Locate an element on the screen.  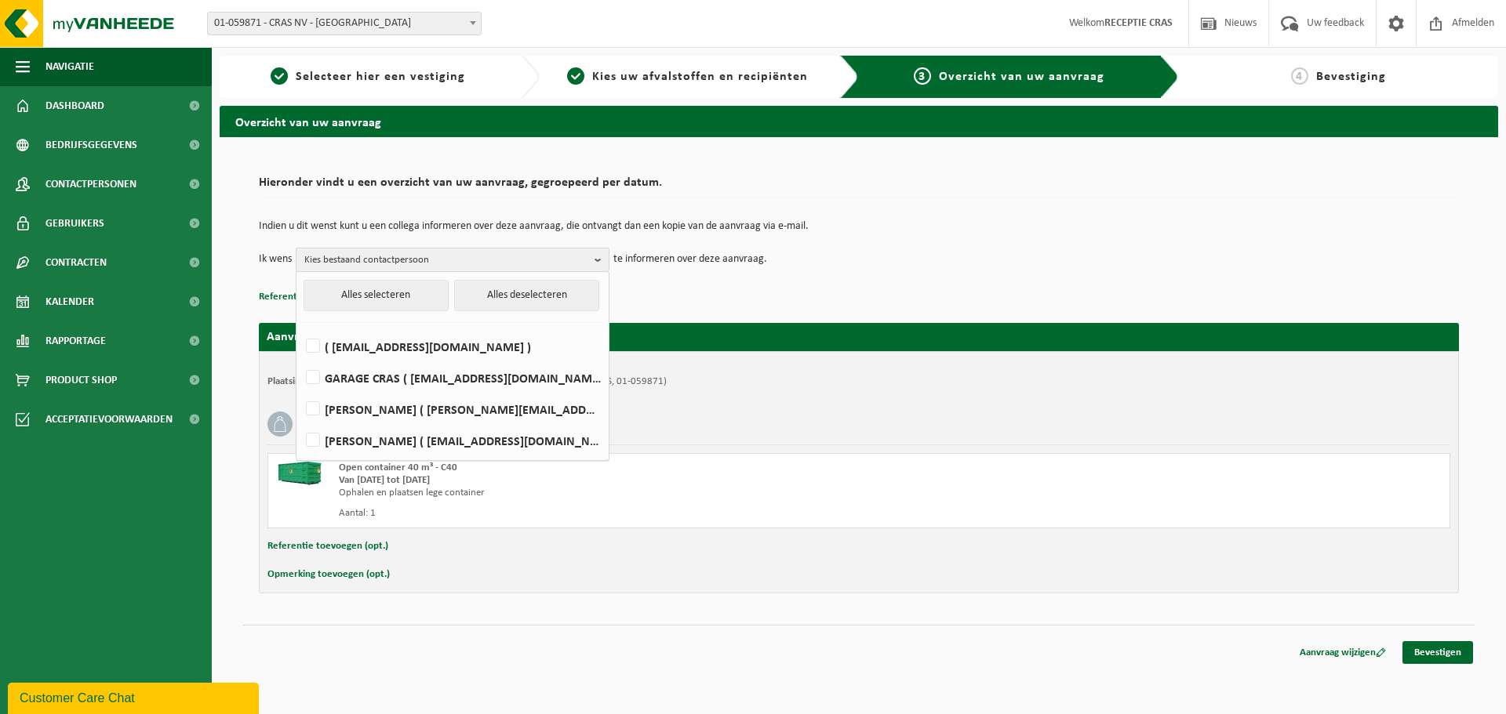
button: Alles deselecteren is located at coordinates (526, 296).